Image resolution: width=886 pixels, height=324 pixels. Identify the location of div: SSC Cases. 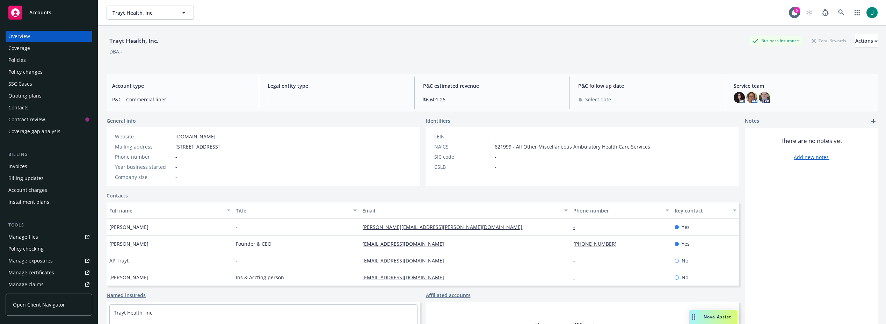
(20, 84).